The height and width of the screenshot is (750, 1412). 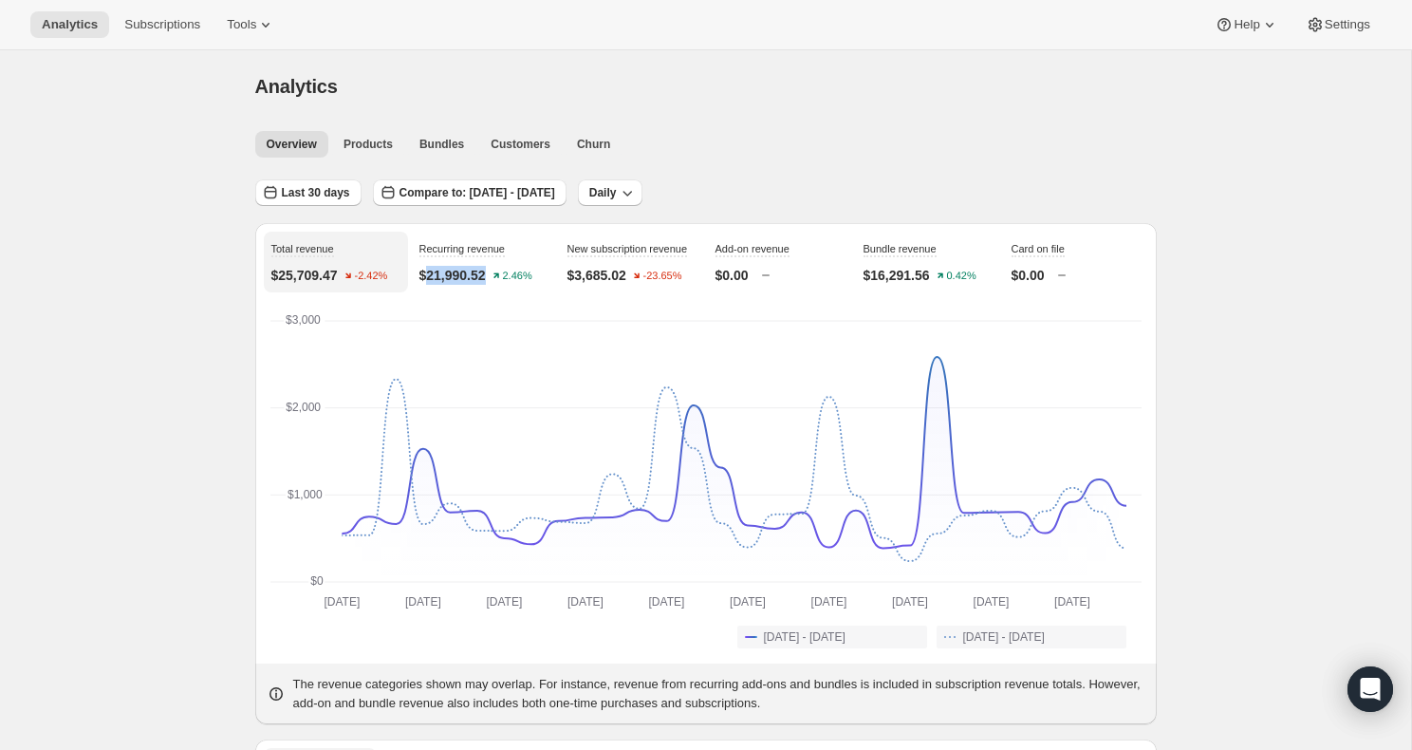 What do you see at coordinates (610, 193) in the screenshot?
I see `button: Daily` at bounding box center [610, 193].